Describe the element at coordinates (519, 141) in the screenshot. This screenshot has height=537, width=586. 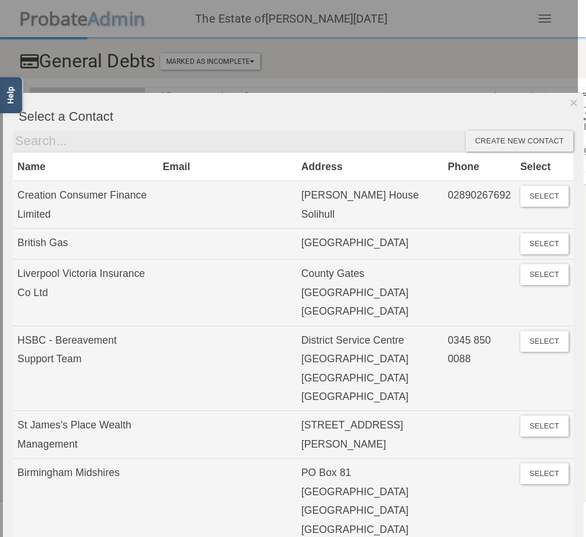
I see `div: Create new contact` at that location.